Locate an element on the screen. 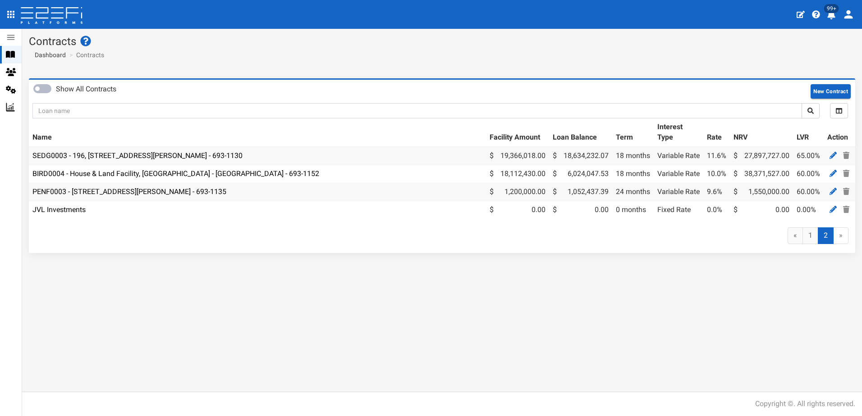 Image resolution: width=862 pixels, height=416 pixels. td: 1,052,437.39 is located at coordinates (580, 192).